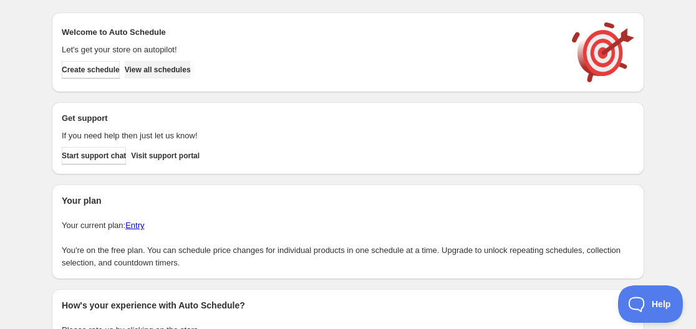 This screenshot has width=696, height=329. I want to click on a: Start support chat, so click(94, 156).